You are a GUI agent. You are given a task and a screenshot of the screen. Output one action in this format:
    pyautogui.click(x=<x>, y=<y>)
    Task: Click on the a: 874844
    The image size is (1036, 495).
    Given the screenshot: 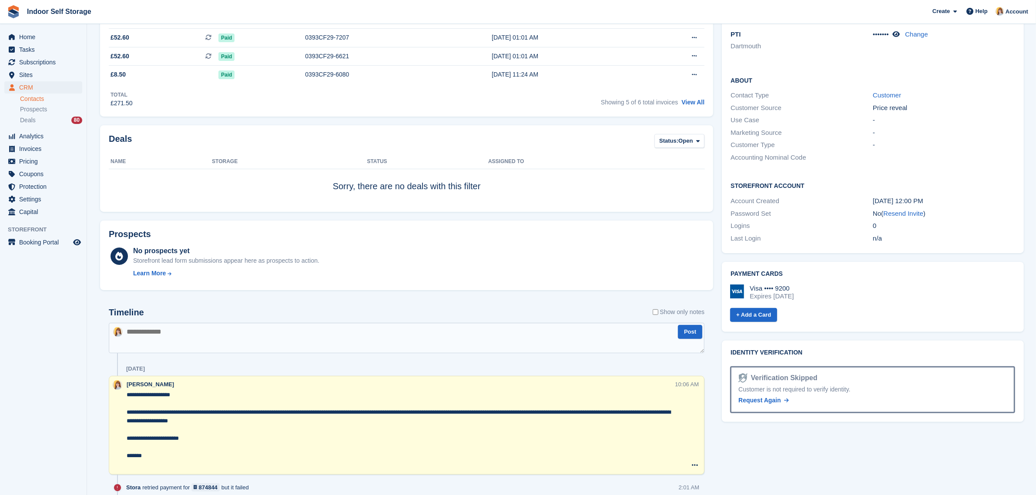 What is the action you would take?
    pyautogui.click(x=205, y=487)
    